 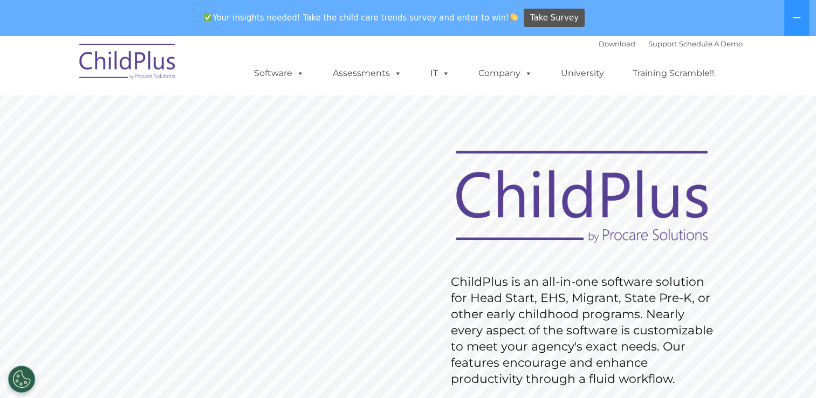 I want to click on a: Schedule A Demo, so click(x=711, y=44).